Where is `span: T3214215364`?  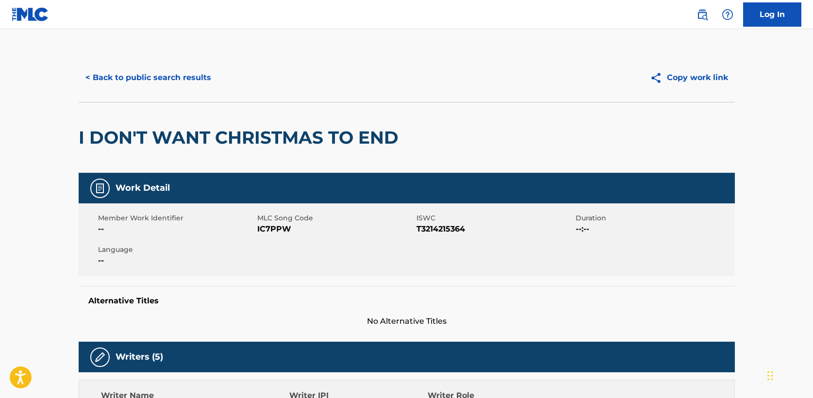 span: T3214215364 is located at coordinates (495, 229).